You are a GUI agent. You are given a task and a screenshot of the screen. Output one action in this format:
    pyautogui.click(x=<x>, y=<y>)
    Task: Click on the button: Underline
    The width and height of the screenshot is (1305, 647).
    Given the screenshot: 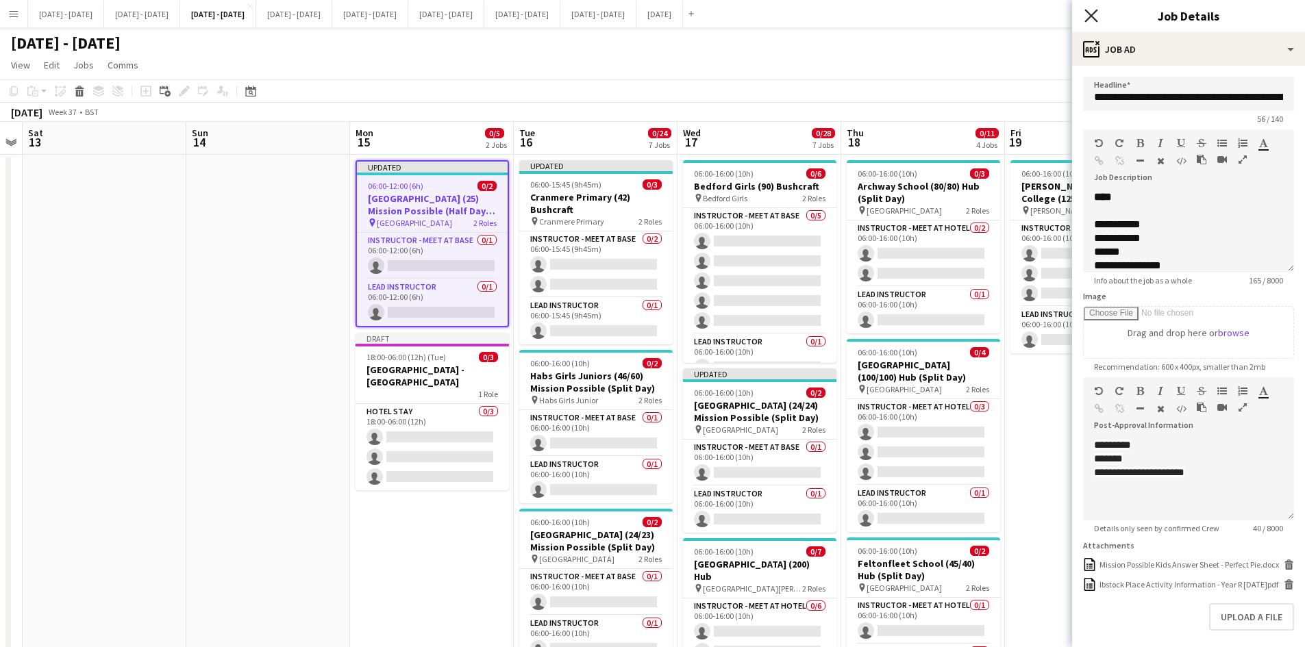 What is the action you would take?
    pyautogui.click(x=1181, y=391)
    